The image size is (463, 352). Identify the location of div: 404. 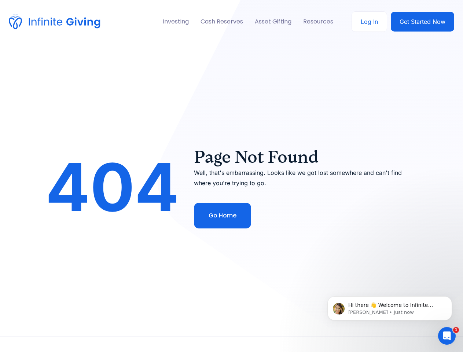
(112, 187).